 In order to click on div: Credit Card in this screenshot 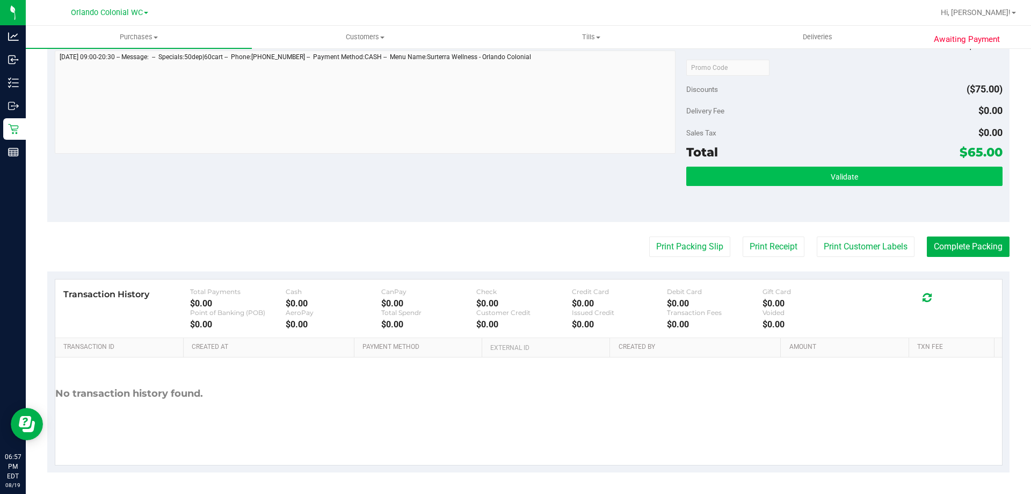, I will do `click(620, 291)`.